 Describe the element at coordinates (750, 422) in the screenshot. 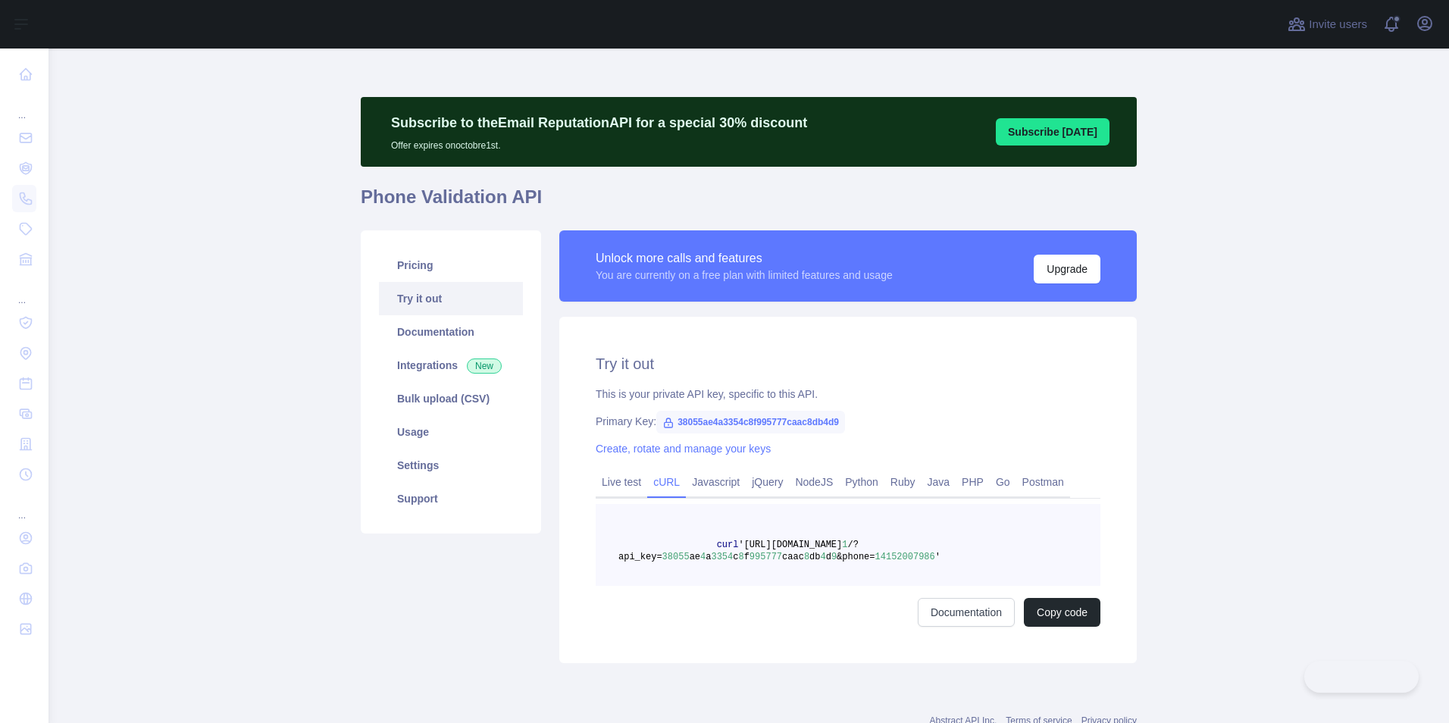

I see `span: 38055ae4a3354c8f995777caac8db4d9` at that location.